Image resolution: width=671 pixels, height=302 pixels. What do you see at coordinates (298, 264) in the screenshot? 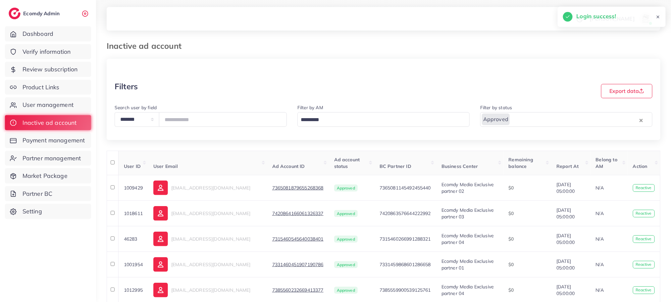
I see `a: 7331460451907190786` at bounding box center [298, 264].